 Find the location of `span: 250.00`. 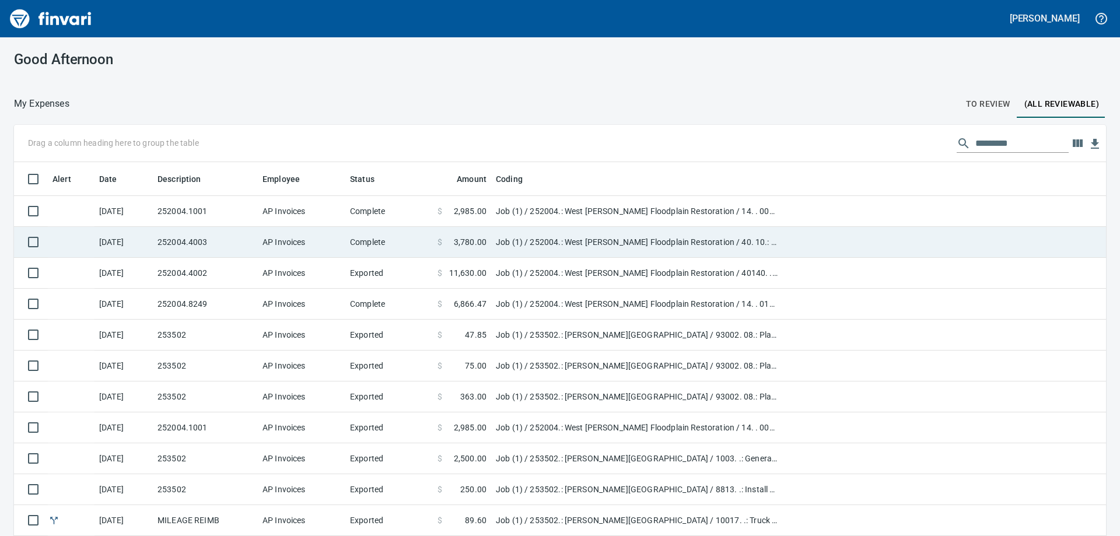

span: 250.00 is located at coordinates (473, 489).